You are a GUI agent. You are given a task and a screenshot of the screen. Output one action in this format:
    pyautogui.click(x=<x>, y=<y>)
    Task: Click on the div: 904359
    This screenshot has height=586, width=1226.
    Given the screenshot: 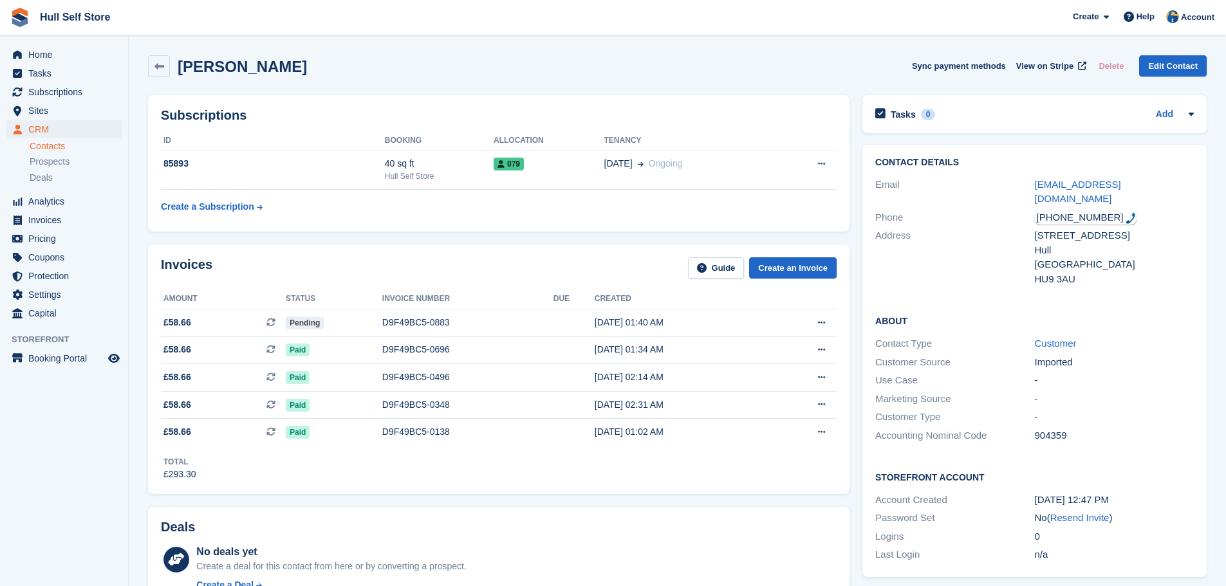 What is the action you would take?
    pyautogui.click(x=1114, y=436)
    